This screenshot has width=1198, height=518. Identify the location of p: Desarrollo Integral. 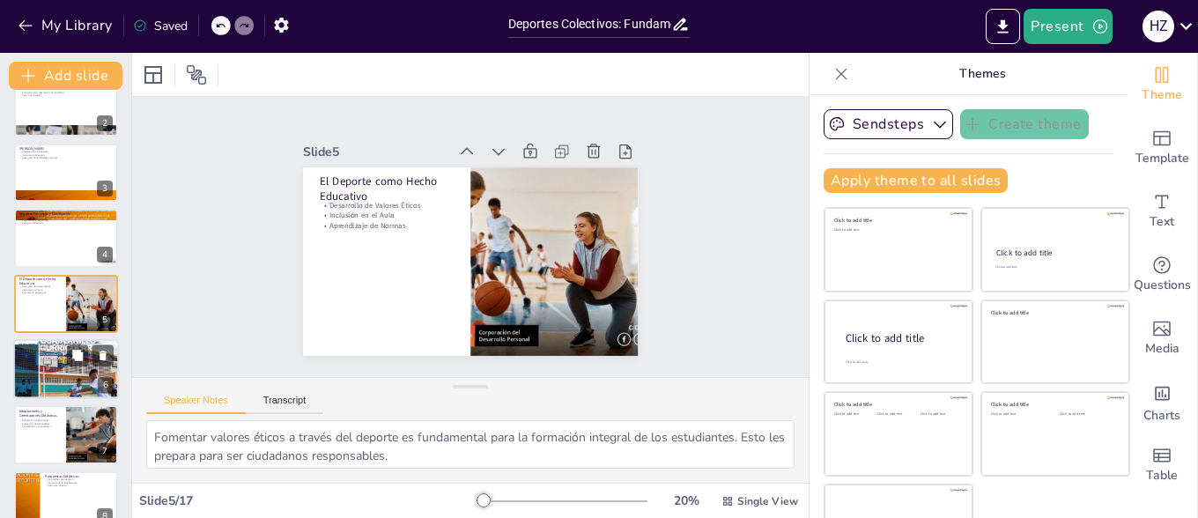
(66, 95).